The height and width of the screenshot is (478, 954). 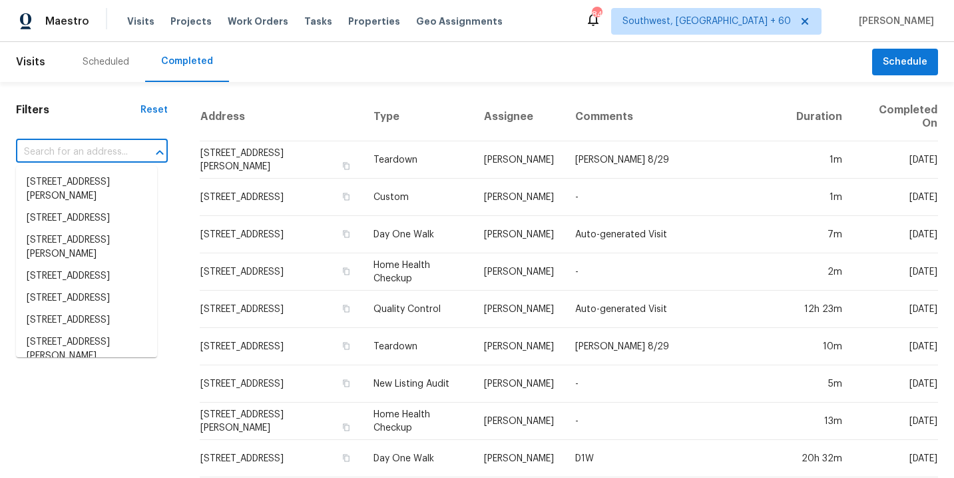 I want to click on td: 2m, so click(x=819, y=272).